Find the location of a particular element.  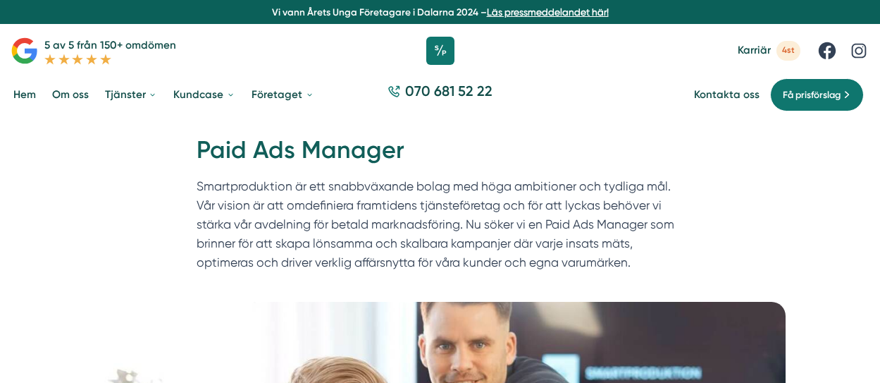

a: Tjänster is located at coordinates (131, 95).